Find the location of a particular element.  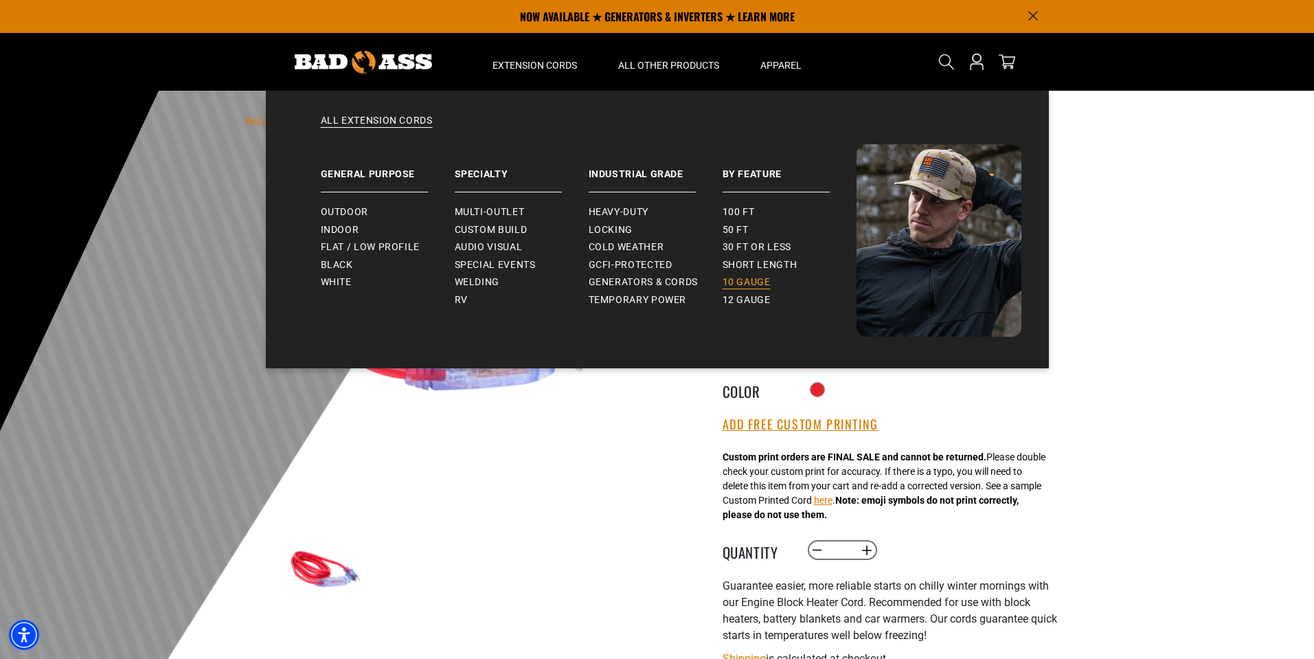

a: Audio Visual is located at coordinates (521, 247).